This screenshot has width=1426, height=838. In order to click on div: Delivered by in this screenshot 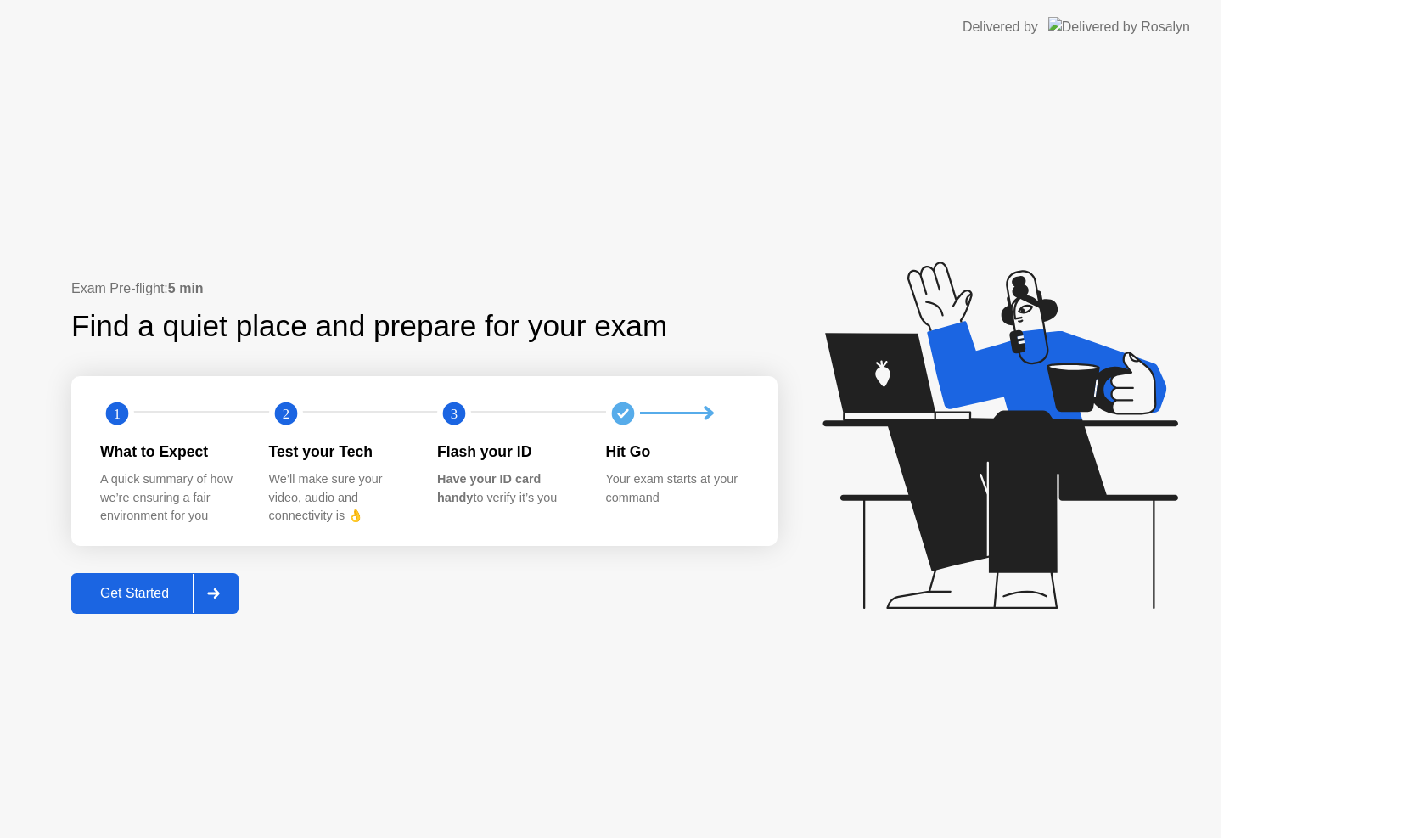, I will do `click(1000, 27)`.